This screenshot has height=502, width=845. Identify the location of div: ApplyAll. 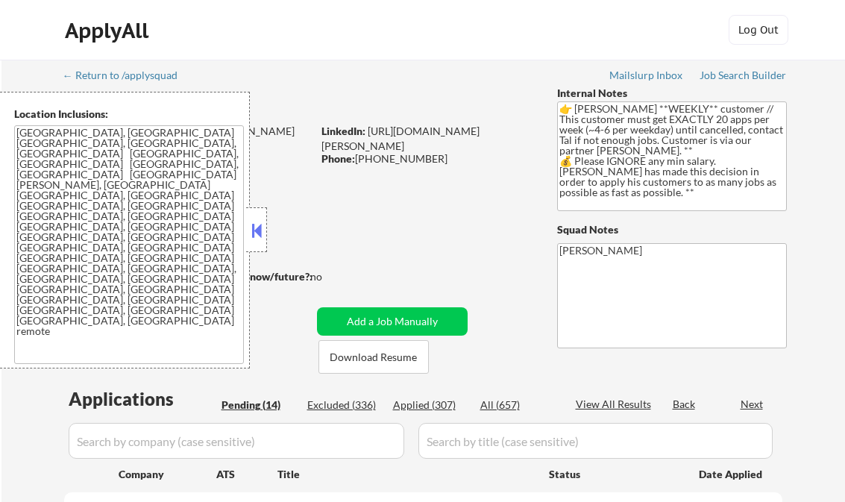
(109, 31).